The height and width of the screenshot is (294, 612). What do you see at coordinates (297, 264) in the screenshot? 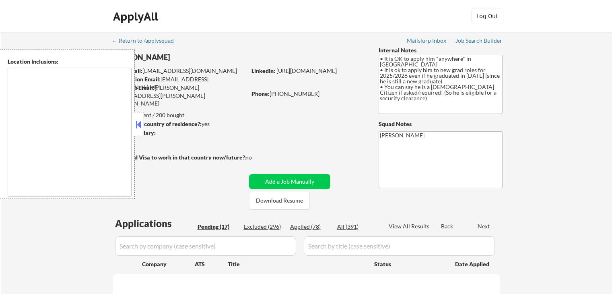
I see `div: Title` at bounding box center [297, 264].